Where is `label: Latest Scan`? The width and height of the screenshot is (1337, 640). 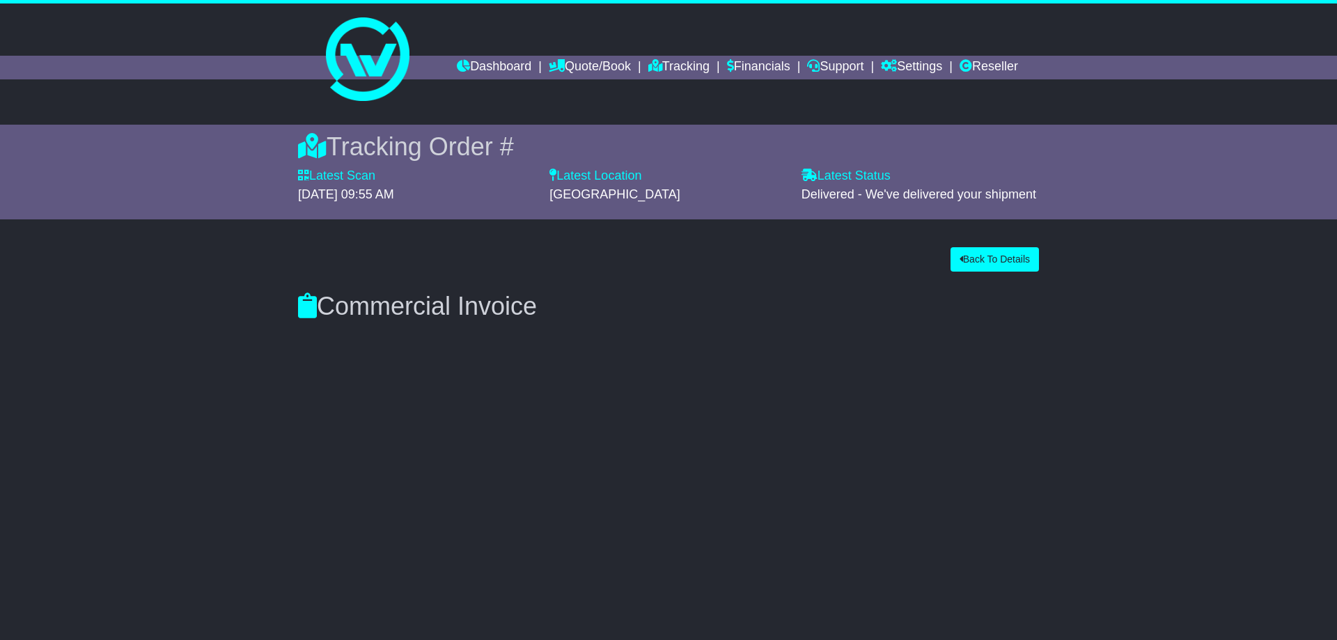 label: Latest Scan is located at coordinates (336, 176).